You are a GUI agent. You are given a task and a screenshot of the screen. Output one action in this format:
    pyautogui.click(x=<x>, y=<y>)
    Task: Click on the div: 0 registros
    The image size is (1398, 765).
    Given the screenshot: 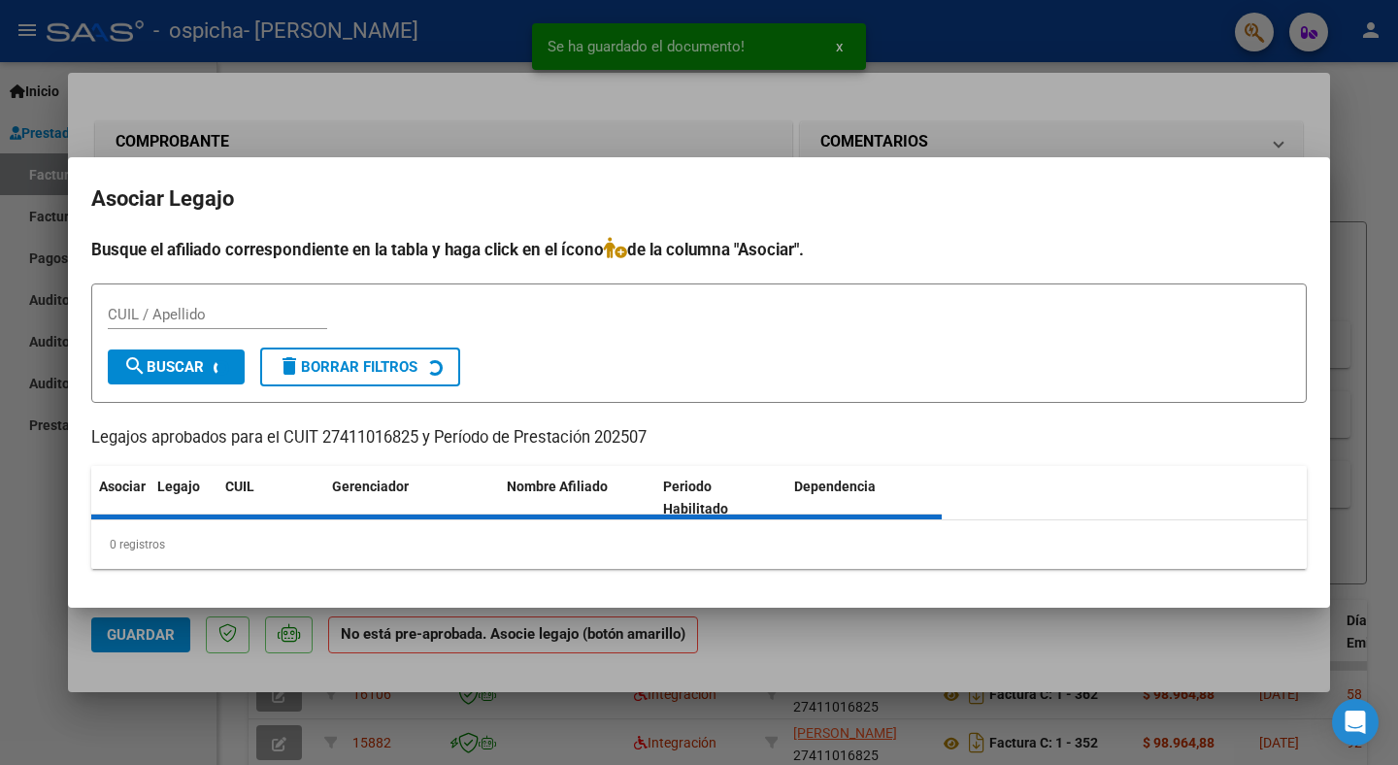 What is the action you would take?
    pyautogui.click(x=699, y=545)
    